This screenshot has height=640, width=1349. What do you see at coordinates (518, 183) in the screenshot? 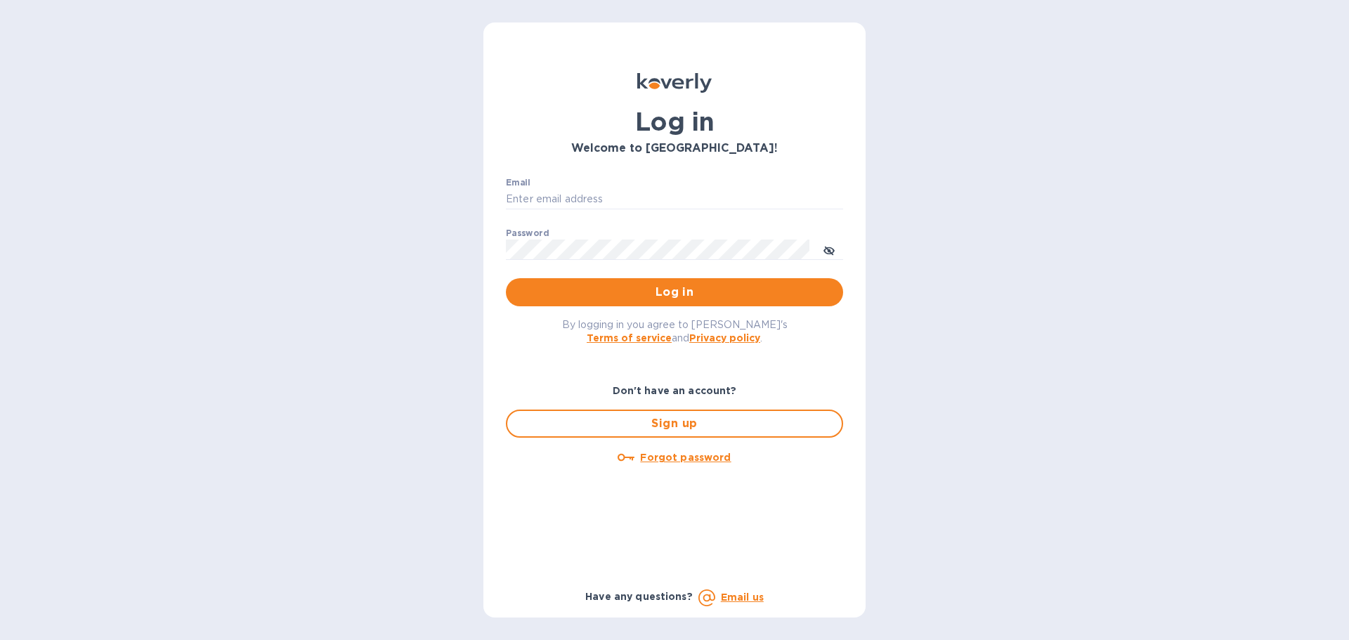
I see `label: Email` at bounding box center [518, 183].